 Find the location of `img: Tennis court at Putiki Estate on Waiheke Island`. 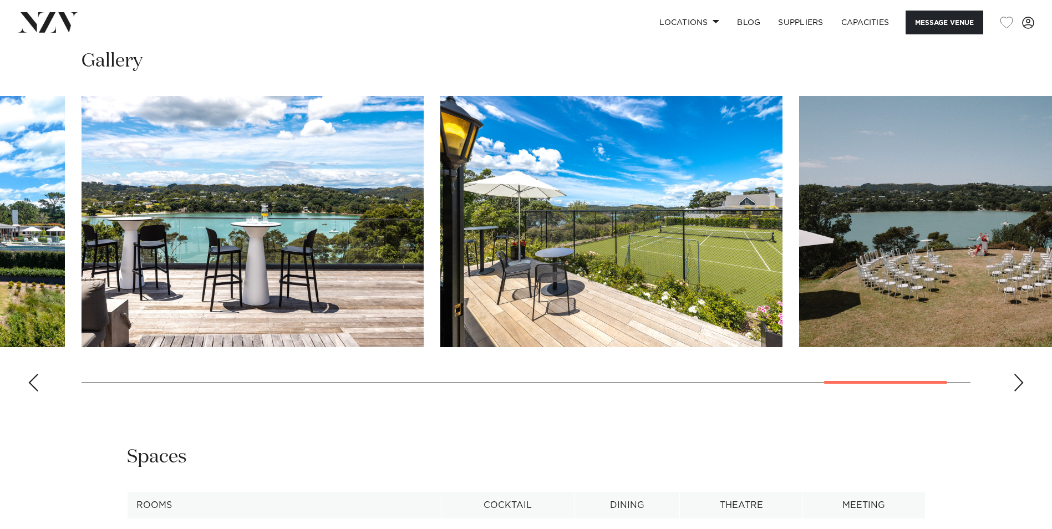

img: Tennis court at Putiki Estate on Waiheke Island is located at coordinates (611, 221).